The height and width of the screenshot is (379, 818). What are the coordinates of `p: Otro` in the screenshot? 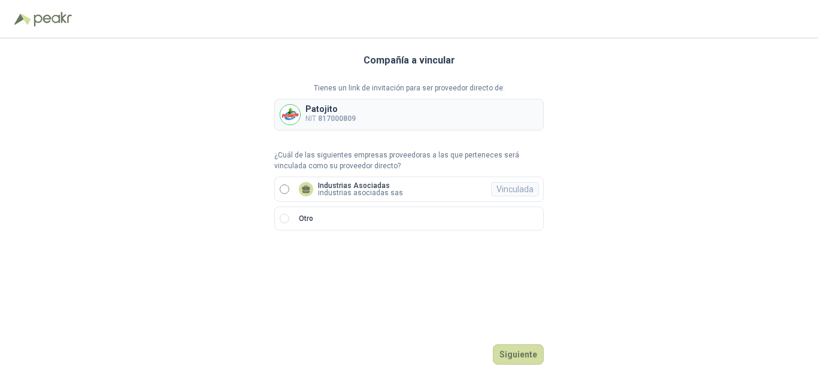 It's located at (306, 219).